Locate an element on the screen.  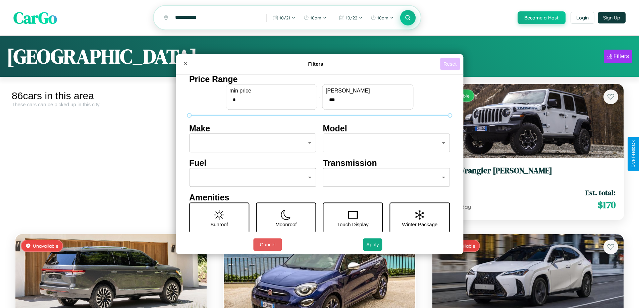
button: Reset is located at coordinates (450, 64).